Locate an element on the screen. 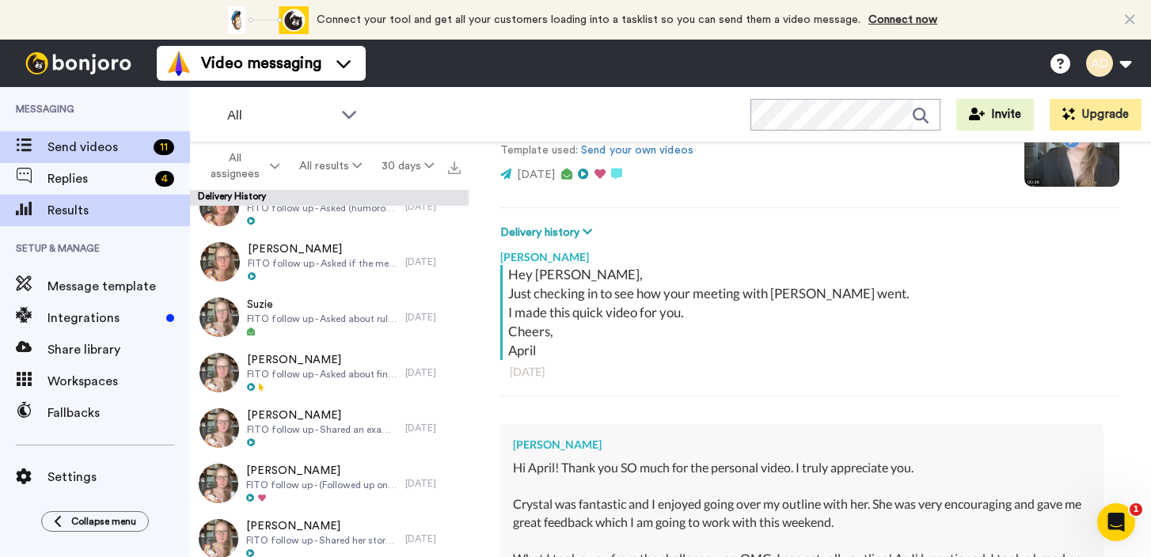 This screenshot has width=1151, height=557. a: Send your own videos is located at coordinates (637, 150).